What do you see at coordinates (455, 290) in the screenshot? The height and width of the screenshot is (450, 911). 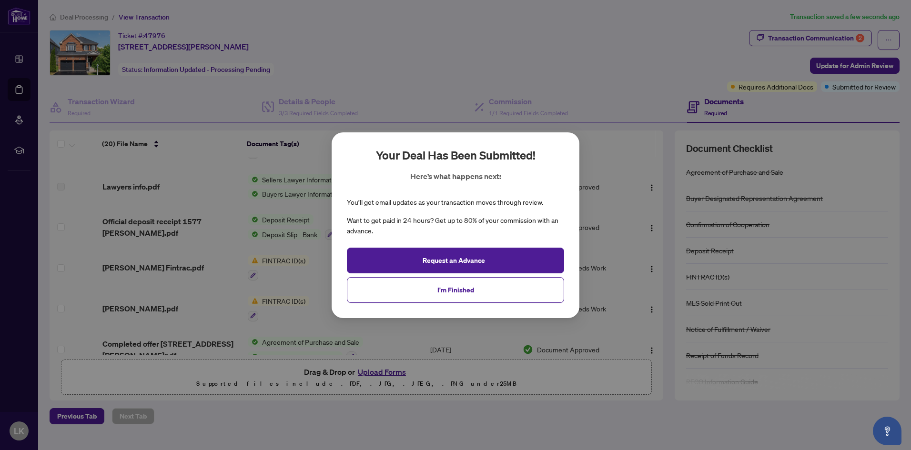 I see `button: I'm Finished` at bounding box center [455, 290].